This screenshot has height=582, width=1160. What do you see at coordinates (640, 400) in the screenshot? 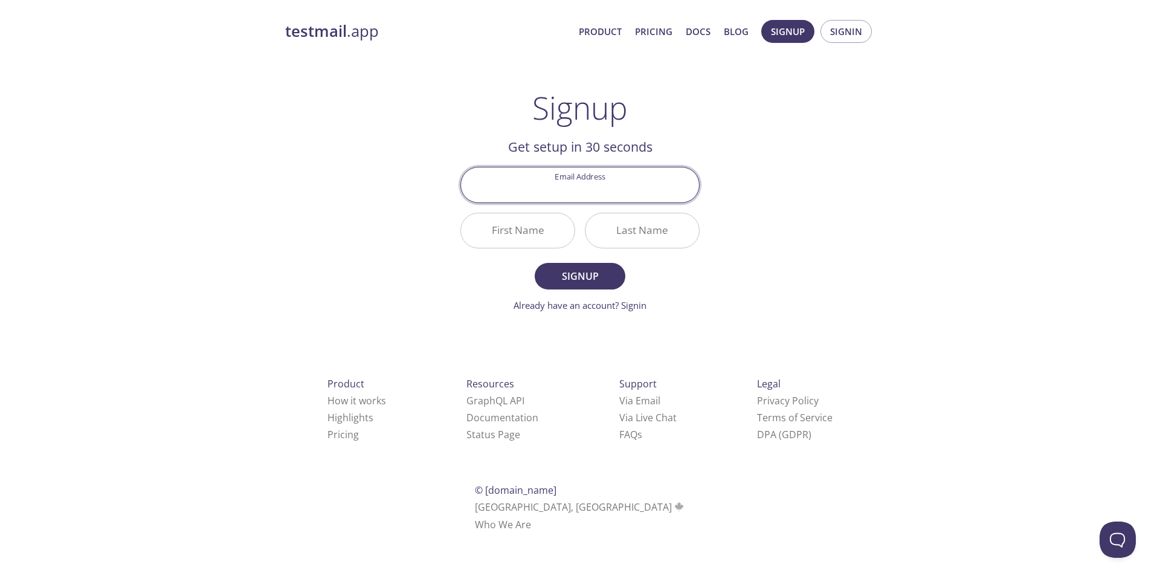
I see `a: Via Email` at bounding box center [640, 400].